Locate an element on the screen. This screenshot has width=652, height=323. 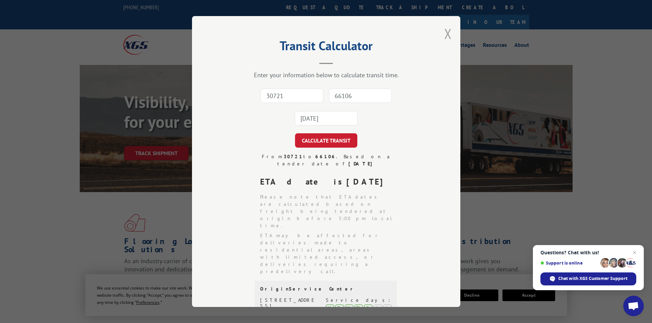
input: Tender Date is located at coordinates (326, 118).